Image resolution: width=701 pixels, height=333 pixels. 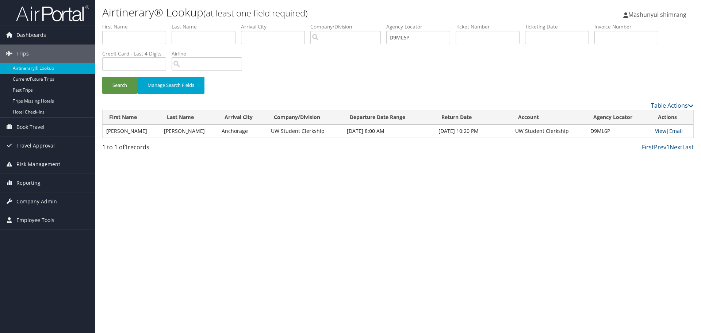 What do you see at coordinates (53, 13) in the screenshot?
I see `img: airportal-logo.png` at bounding box center [53, 13].